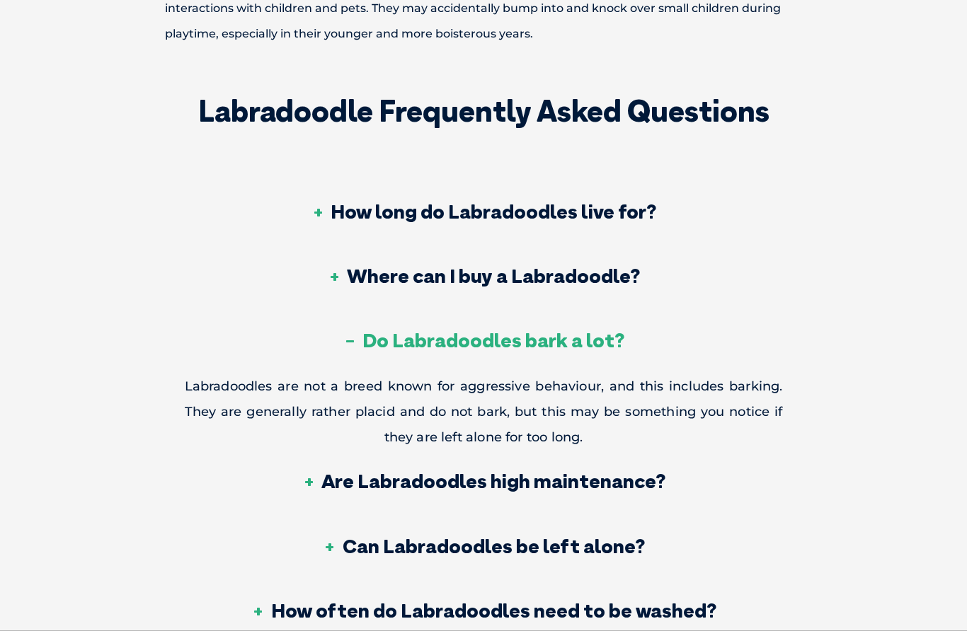  I want to click on h3: Where can I buy a Labradoodle?, so click(483, 276).